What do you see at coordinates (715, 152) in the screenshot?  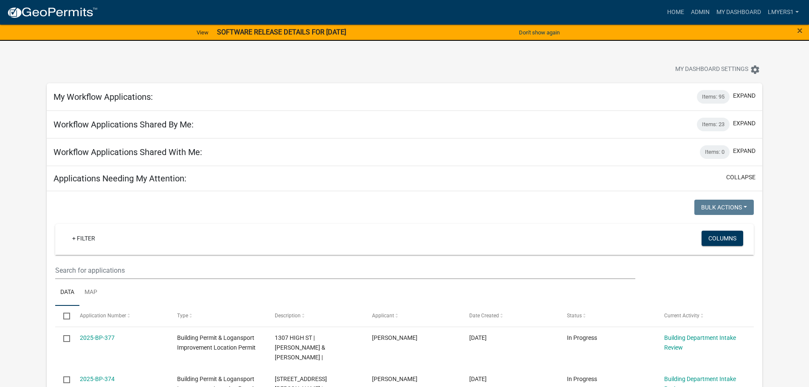 I see `div: Items: 0` at bounding box center [715, 152].